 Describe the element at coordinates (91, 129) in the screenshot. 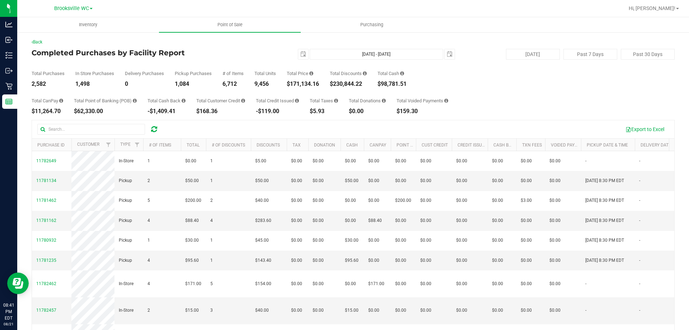

I see `input: Search...` at that location.